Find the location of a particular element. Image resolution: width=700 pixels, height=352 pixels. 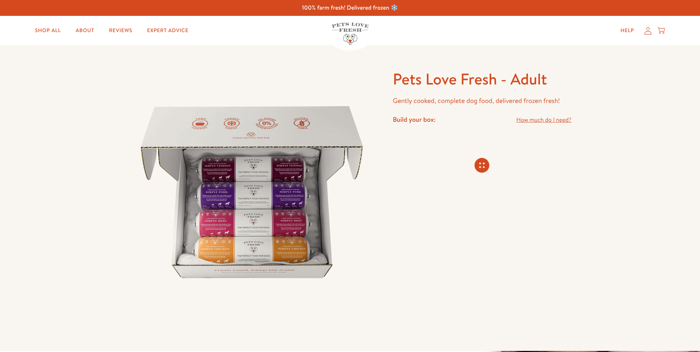

svg: Connecting store is located at coordinates (482, 165).